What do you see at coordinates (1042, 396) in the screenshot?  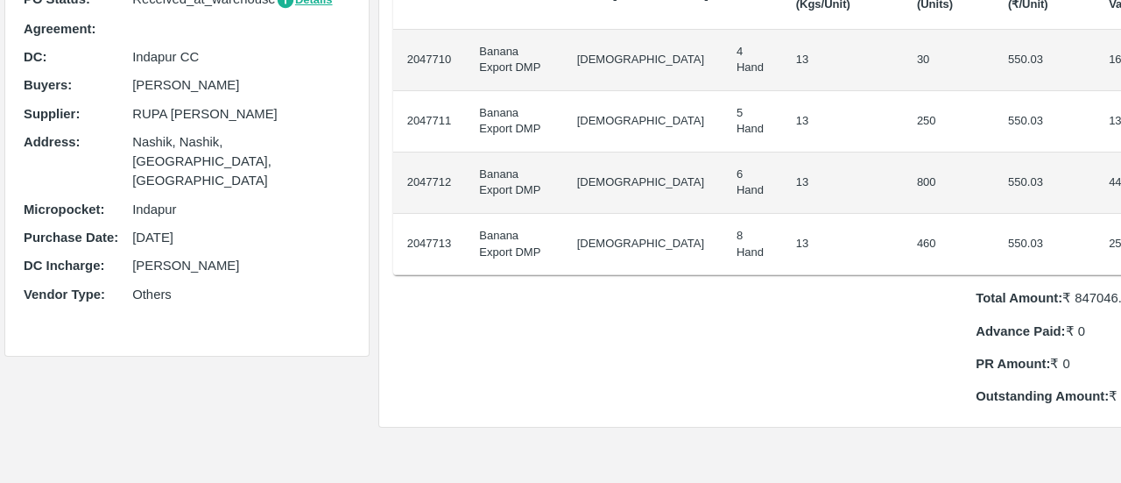 I see `b: Outstanding Amount:` at bounding box center [1042, 396].